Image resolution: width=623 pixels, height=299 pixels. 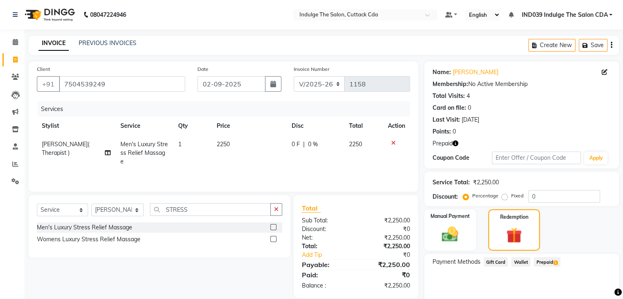 I want to click on th: Qty, so click(x=193, y=126).